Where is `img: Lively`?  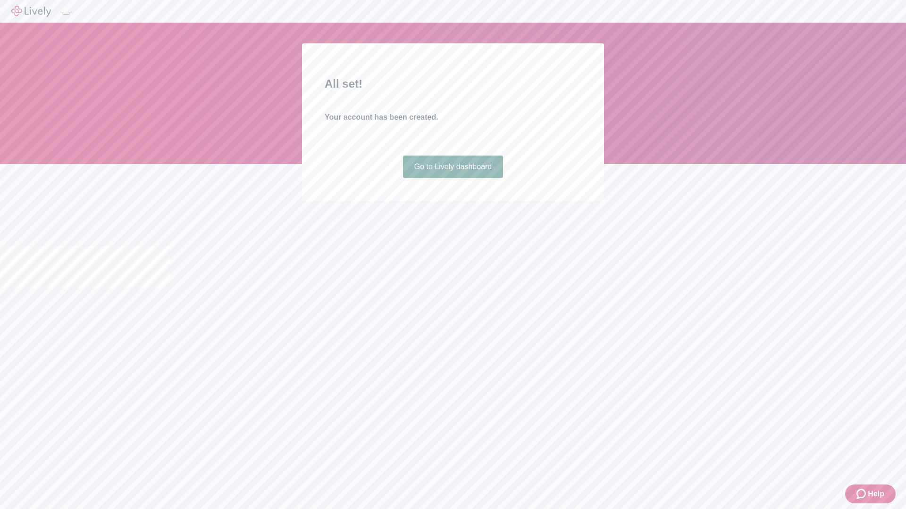
img: Lively is located at coordinates (31, 11).